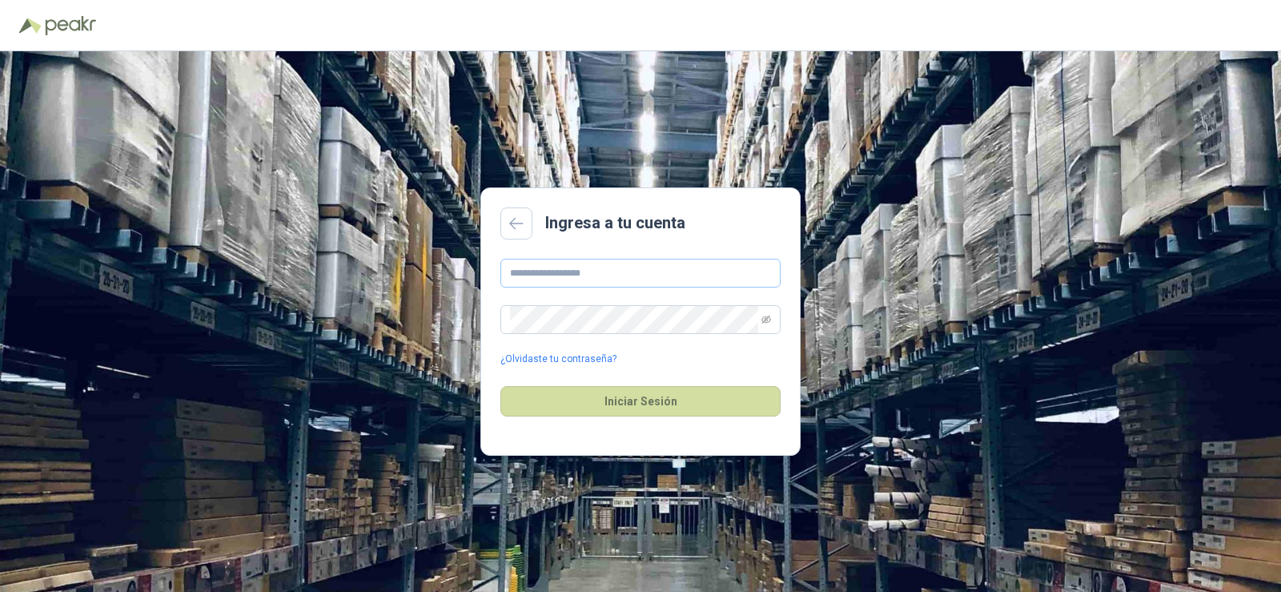  I want to click on button: Iniciar Sesión, so click(641, 401).